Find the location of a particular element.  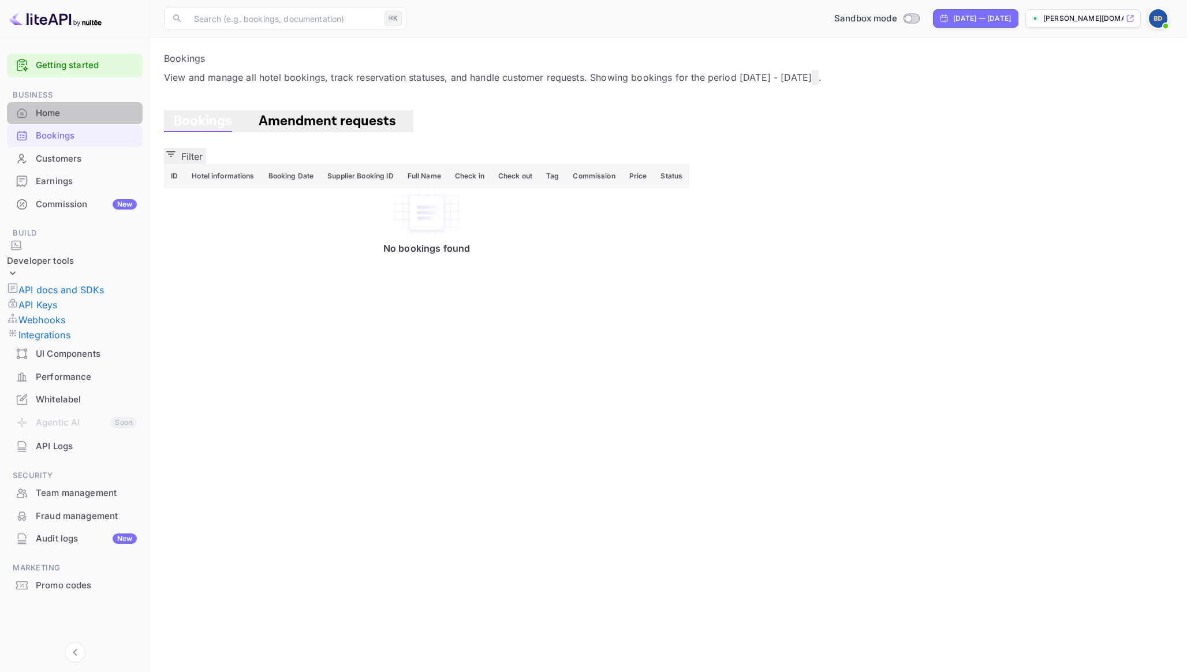

div: Switch to Production mode is located at coordinates (876, 18).